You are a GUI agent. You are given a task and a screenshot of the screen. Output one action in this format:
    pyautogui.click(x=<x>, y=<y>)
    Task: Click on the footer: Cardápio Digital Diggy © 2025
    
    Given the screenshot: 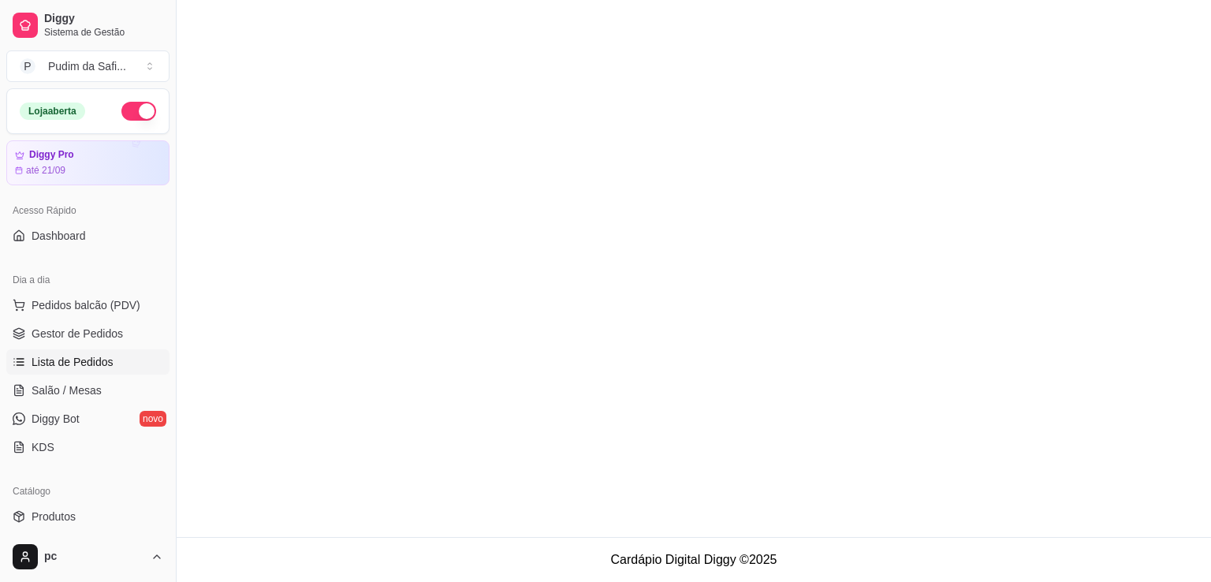 What is the action you would take?
    pyautogui.click(x=694, y=559)
    